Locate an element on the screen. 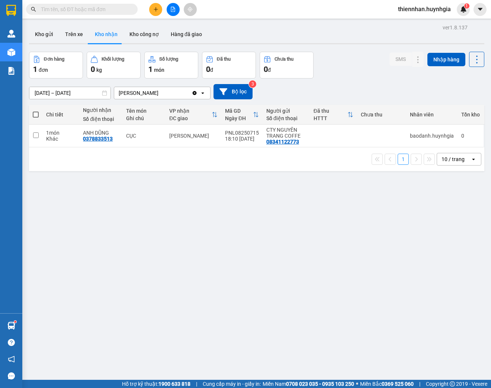 The width and height of the screenshot is (491, 388). span: aim is located at coordinates (190, 9).